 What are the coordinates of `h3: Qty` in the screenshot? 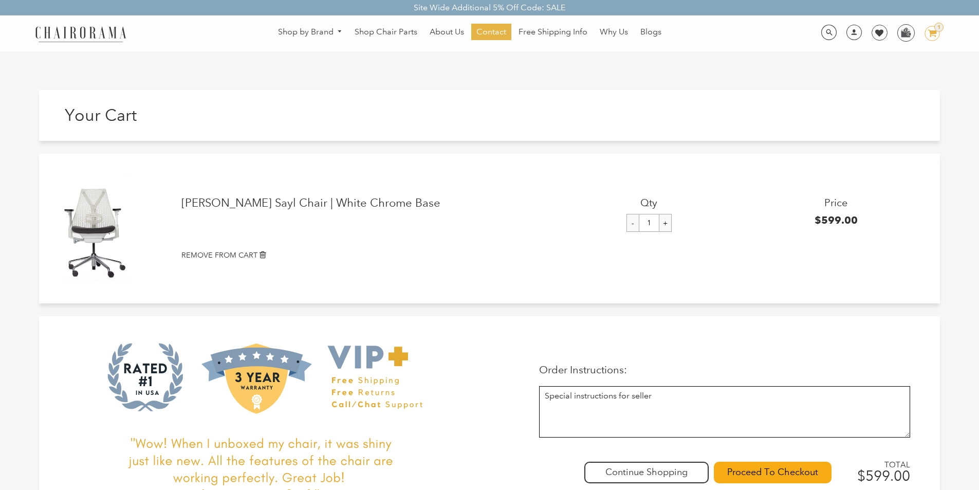 It's located at (649, 203).